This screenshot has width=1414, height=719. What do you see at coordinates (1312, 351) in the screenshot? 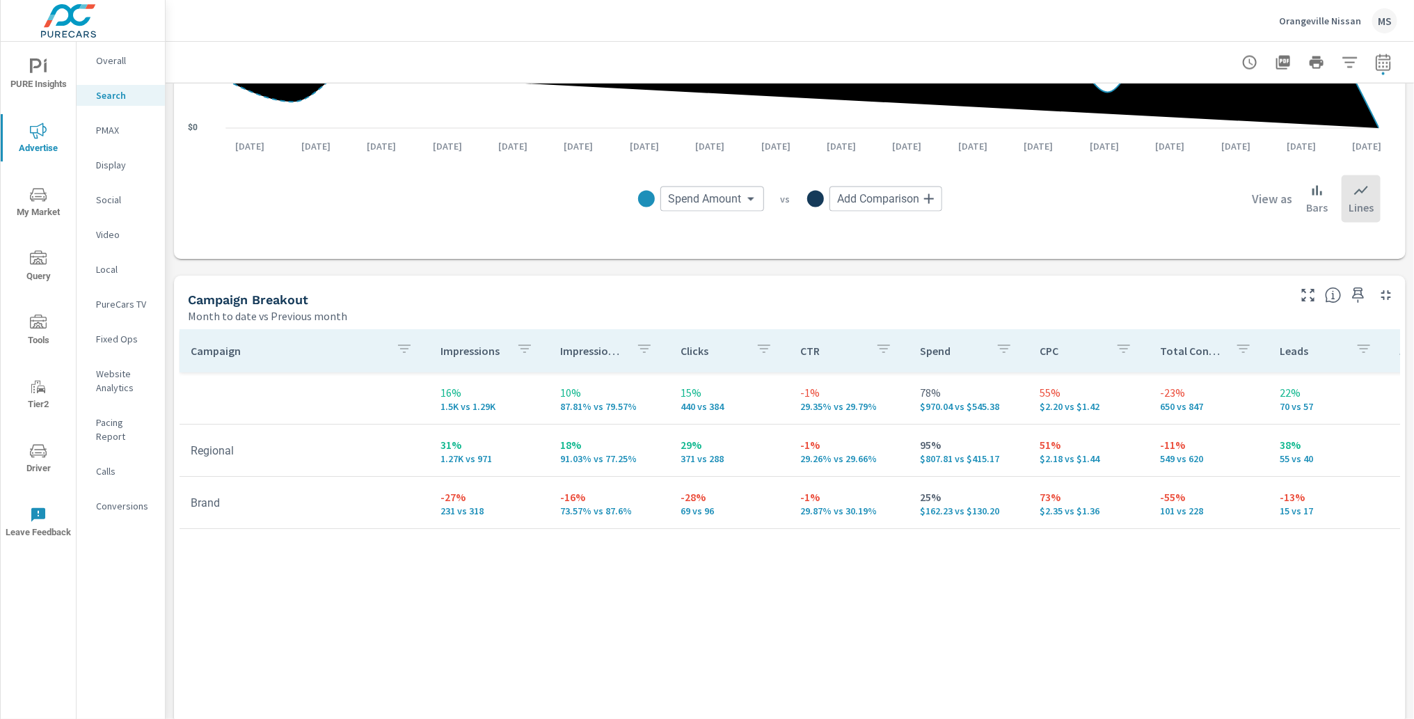
I see `p: Leads` at bounding box center [1312, 351].